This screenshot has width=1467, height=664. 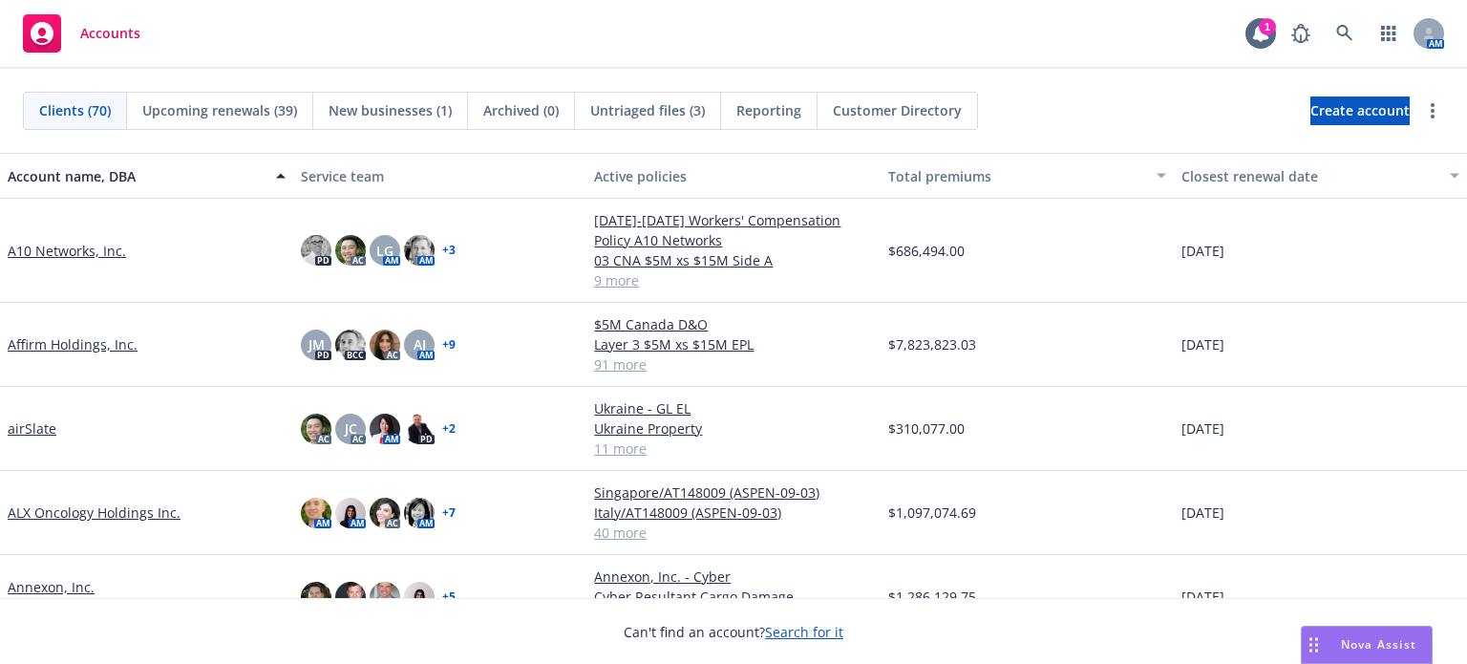 What do you see at coordinates (351, 428) in the screenshot?
I see `span: JC` at bounding box center [351, 428].